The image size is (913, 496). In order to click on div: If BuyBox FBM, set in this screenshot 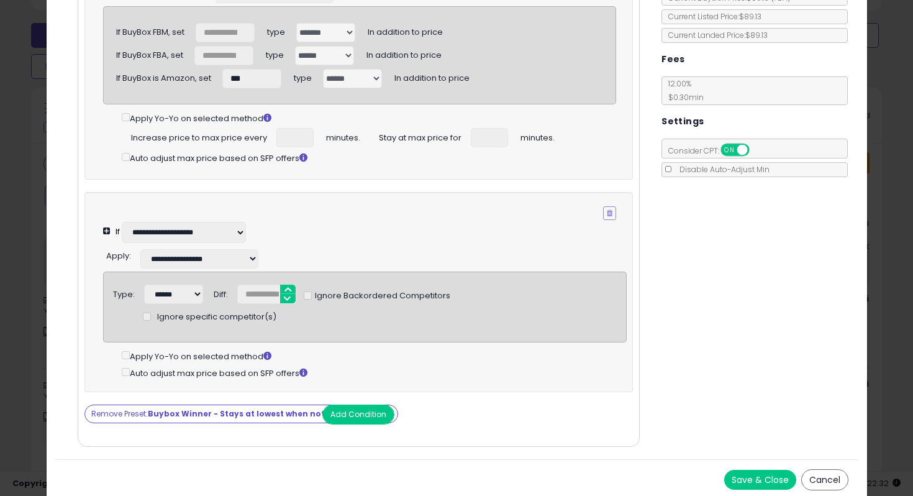, I will do `click(150, 30)`.